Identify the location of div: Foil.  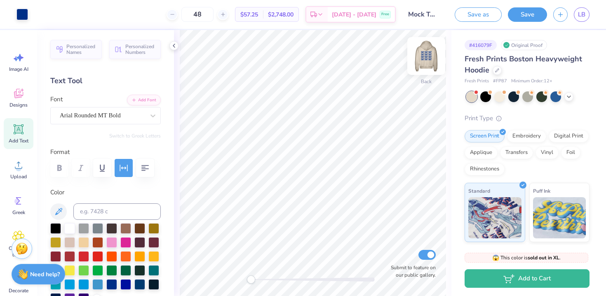
(570, 153).